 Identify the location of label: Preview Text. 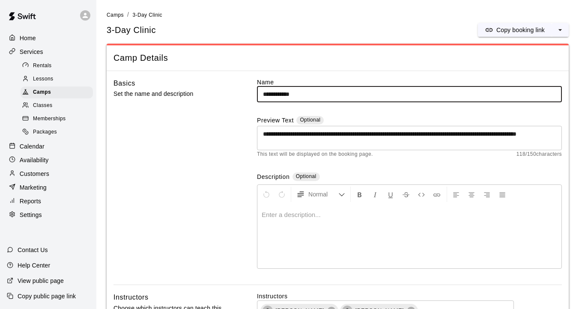
(275, 121).